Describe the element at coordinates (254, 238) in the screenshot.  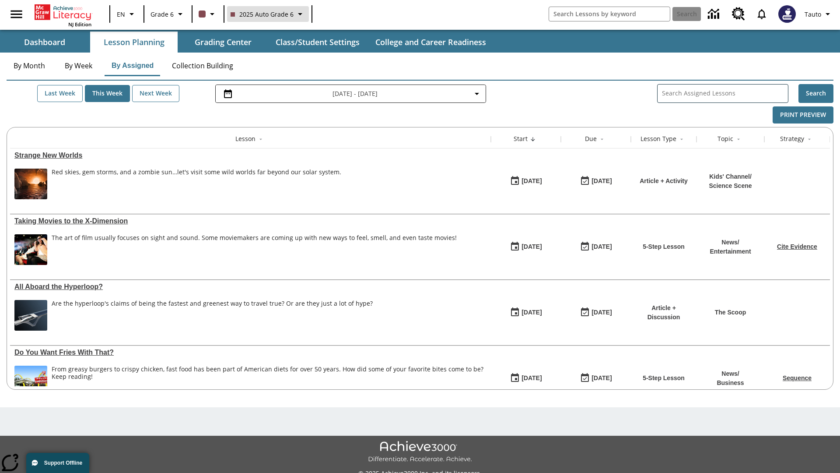
I see `p: The art of film usually focuses on sight and sound. Some moviemakers are coming up with new ways ...` at that location.